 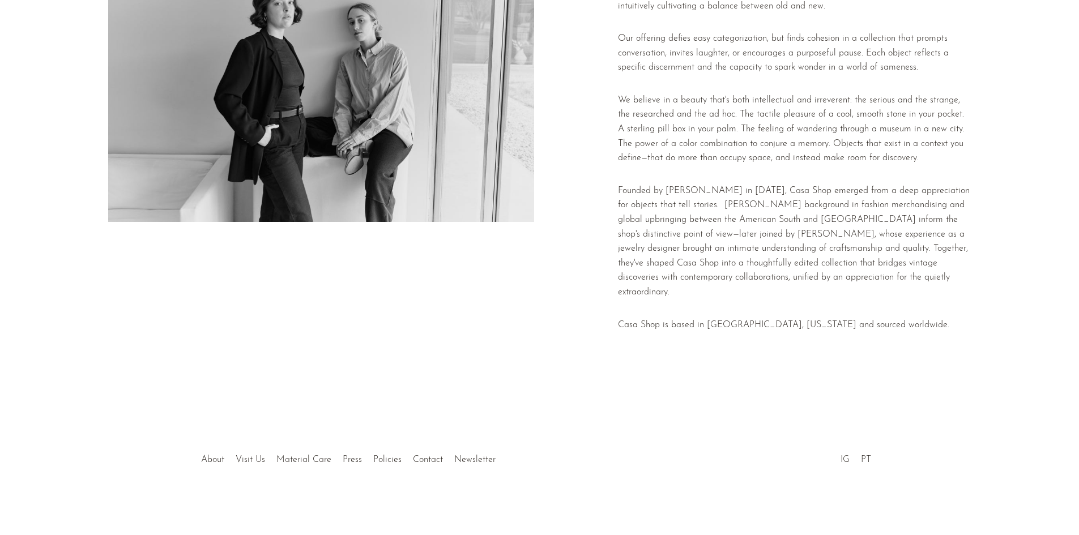 What do you see at coordinates (795, 53) in the screenshot?
I see `p: Our offering defies easy categorization, but finds cohesion in a collection that prompts conversa...` at bounding box center [795, 53].